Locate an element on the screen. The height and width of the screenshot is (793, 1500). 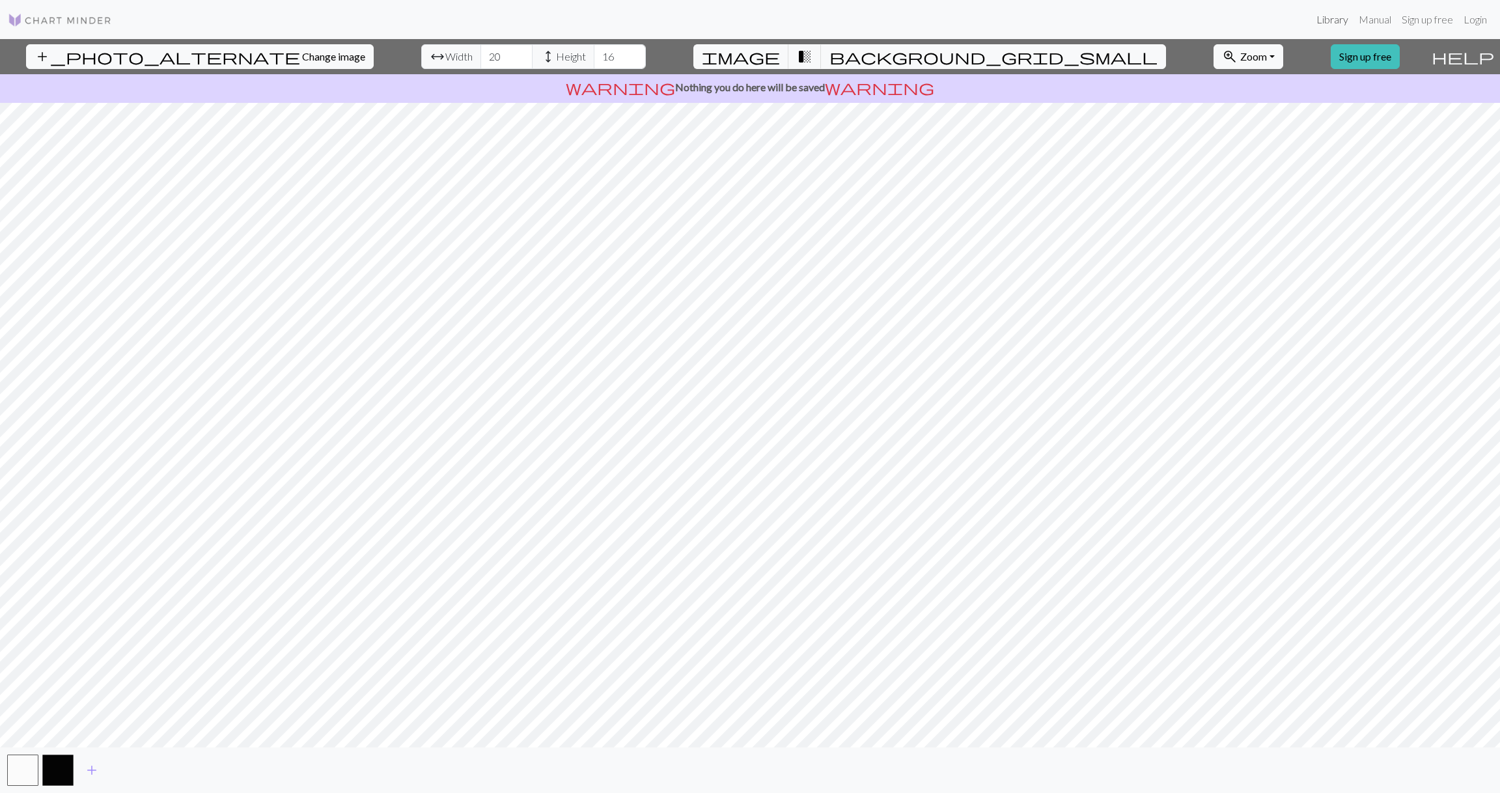
span: Change image is located at coordinates (333, 56).